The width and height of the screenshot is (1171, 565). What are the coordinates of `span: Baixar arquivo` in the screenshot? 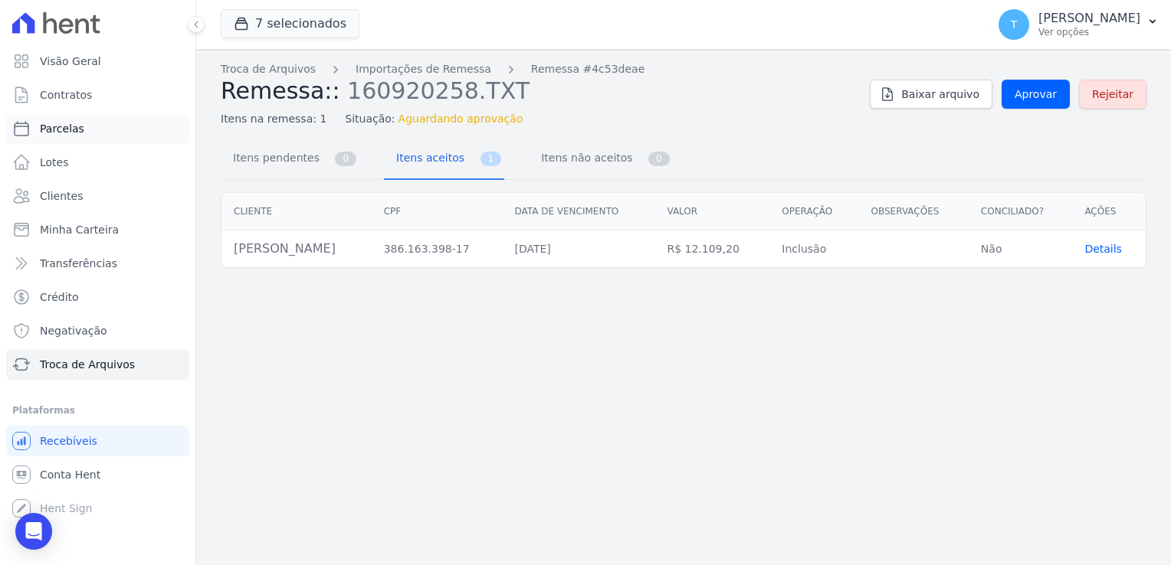 It's located at (940, 94).